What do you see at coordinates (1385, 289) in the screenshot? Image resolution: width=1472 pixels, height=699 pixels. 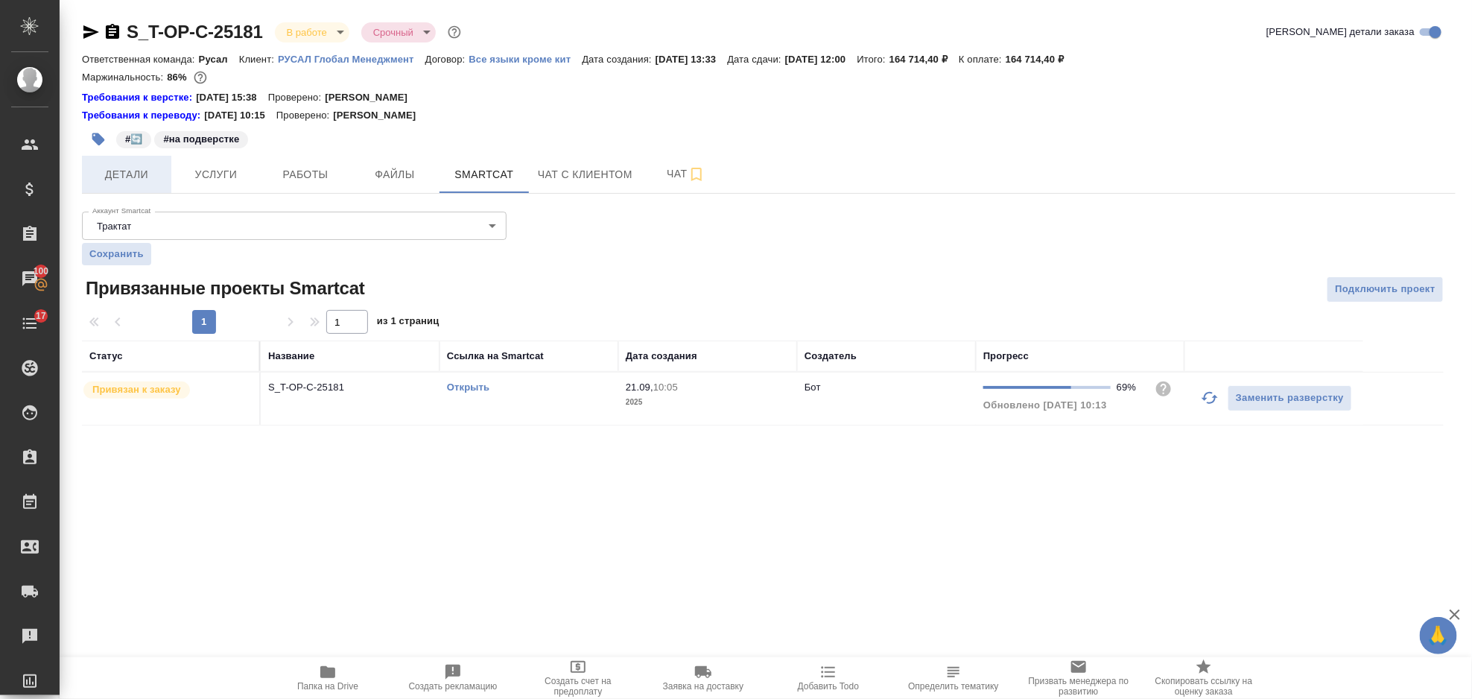 I see `button: Подключить проект` at bounding box center [1385, 289].